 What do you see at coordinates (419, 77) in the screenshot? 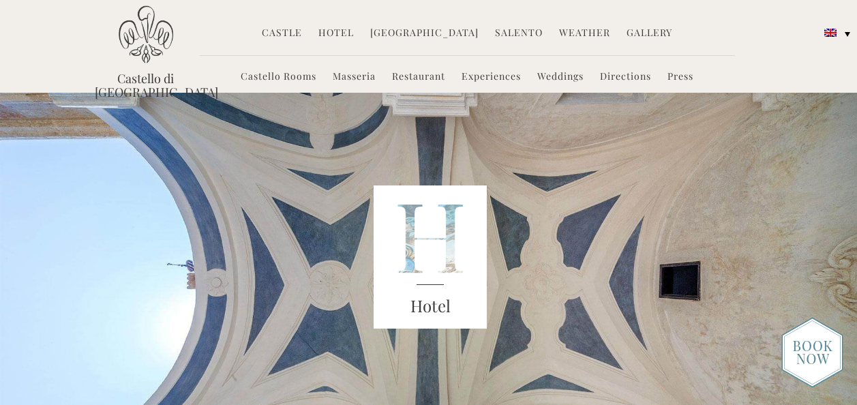
I see `a: Restaurant` at bounding box center [419, 77].